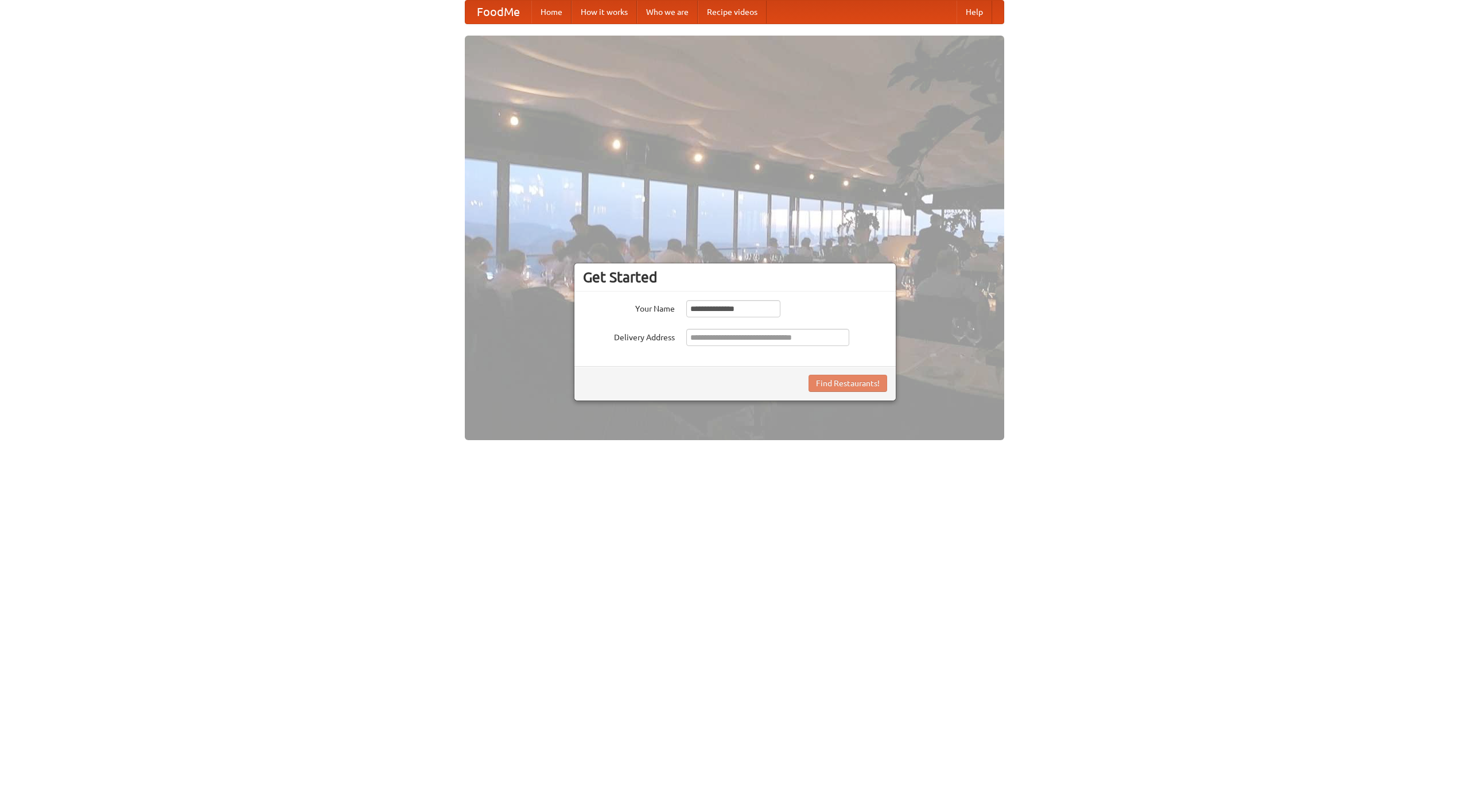 This screenshot has height=812, width=1469. Describe the element at coordinates (604, 12) in the screenshot. I see `a: How it works` at that location.